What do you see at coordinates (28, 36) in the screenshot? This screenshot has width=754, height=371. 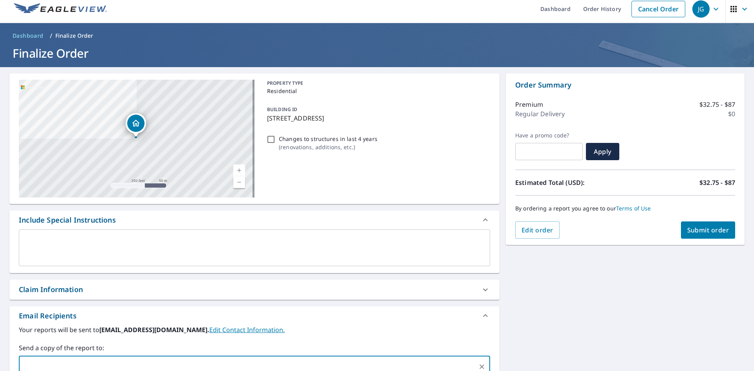 I see `a: Dashboard` at bounding box center [28, 36].